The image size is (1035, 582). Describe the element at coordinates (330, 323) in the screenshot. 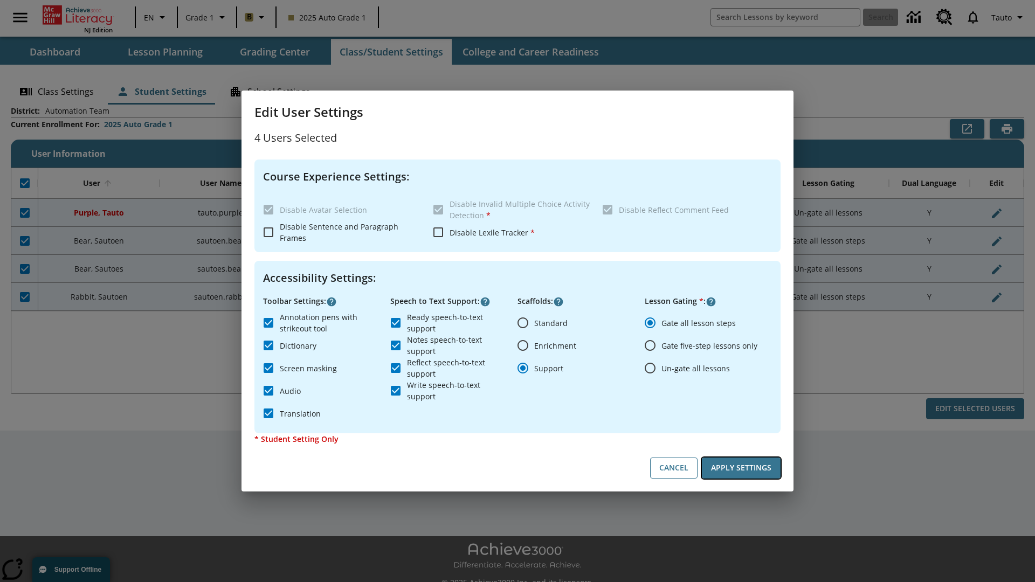

I see `span: Annotation pens with strikeout tool` at that location.